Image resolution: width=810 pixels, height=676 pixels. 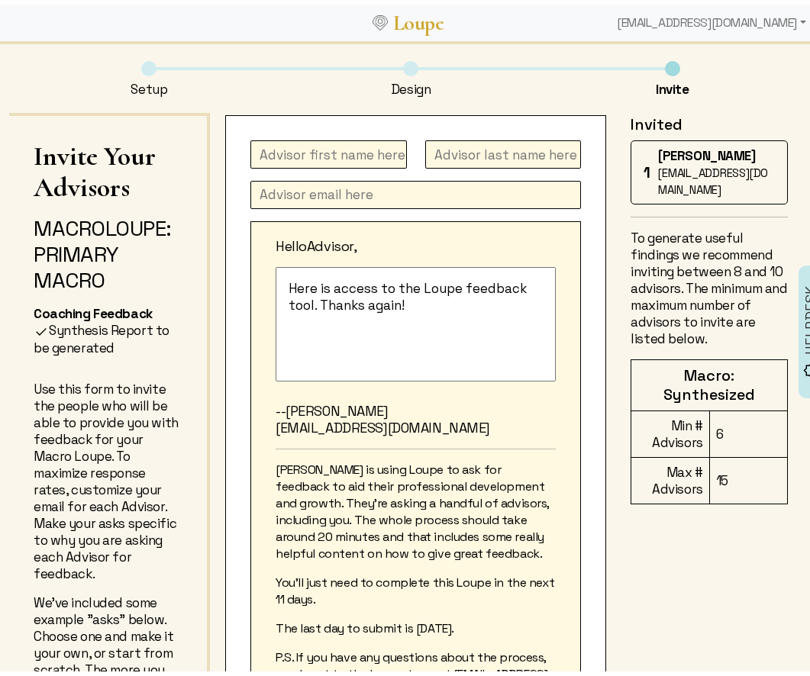 I want to click on p: Use this form to invite the people who will be able to provide you with feedback for your Macro L..., so click(x=108, y=477).